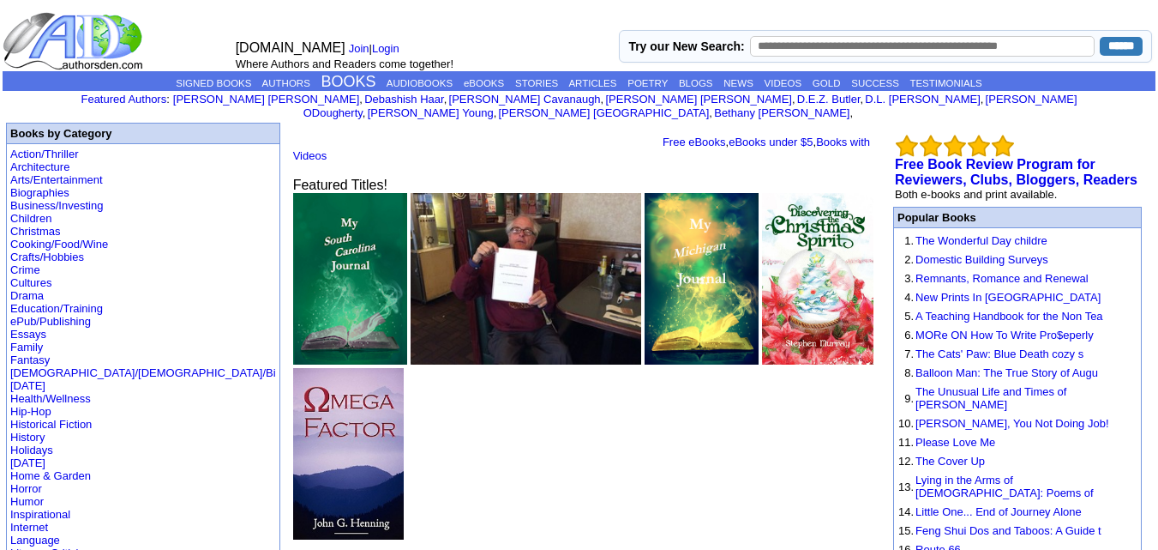 The width and height of the screenshot is (1158, 550). I want to click on a: GOLD, so click(827, 83).